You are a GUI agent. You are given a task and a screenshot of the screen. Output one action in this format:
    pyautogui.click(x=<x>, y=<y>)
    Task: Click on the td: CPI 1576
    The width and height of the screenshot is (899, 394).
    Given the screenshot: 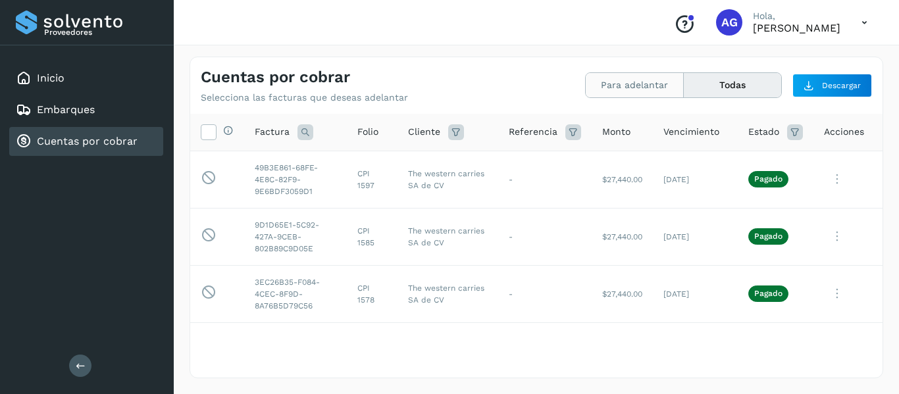 What is the action you would take?
    pyautogui.click(x=372, y=351)
    